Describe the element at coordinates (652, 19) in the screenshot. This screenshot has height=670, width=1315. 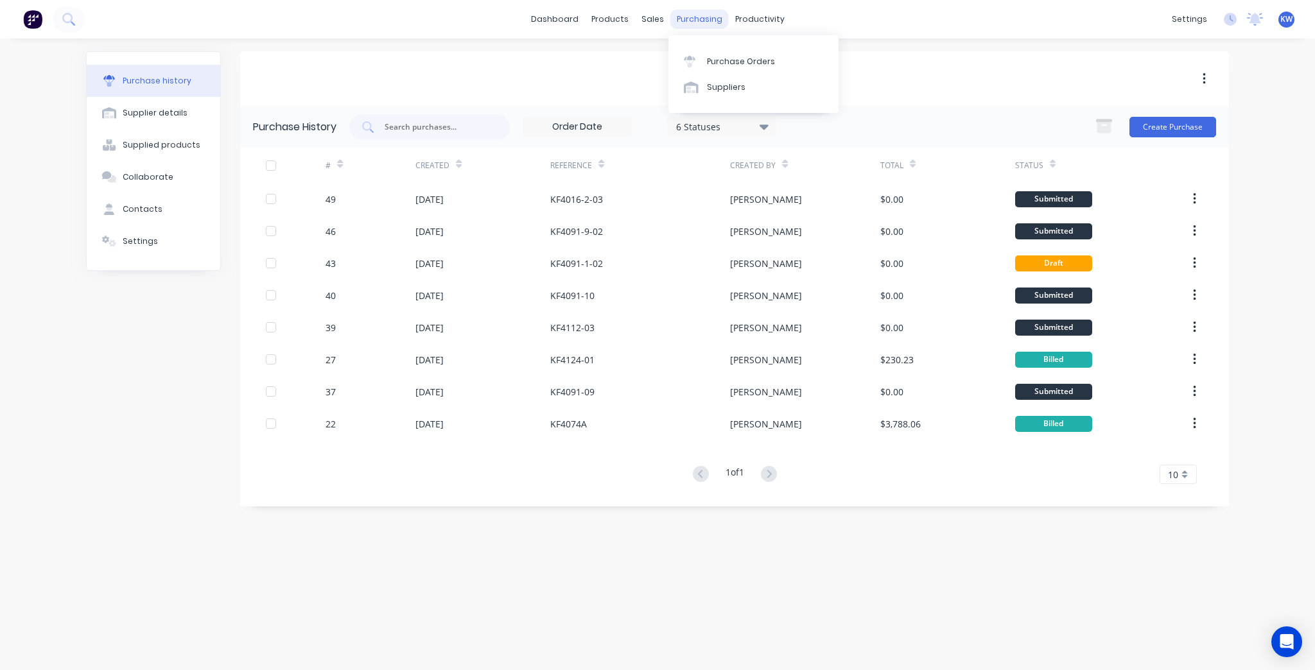
I see `div: sales` at that location.